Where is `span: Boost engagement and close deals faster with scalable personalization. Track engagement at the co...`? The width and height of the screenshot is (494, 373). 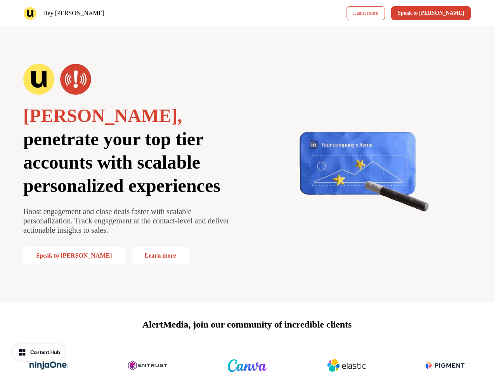 span: Boost engagement and close deals faster with scalable personalization. Track engagement at the co... is located at coordinates (126, 221).